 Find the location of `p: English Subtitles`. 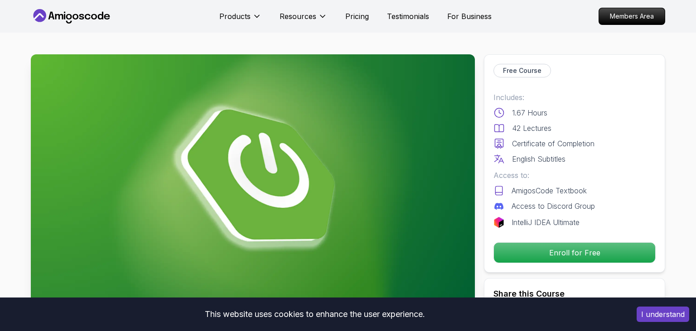

p: English Subtitles is located at coordinates (539, 159).